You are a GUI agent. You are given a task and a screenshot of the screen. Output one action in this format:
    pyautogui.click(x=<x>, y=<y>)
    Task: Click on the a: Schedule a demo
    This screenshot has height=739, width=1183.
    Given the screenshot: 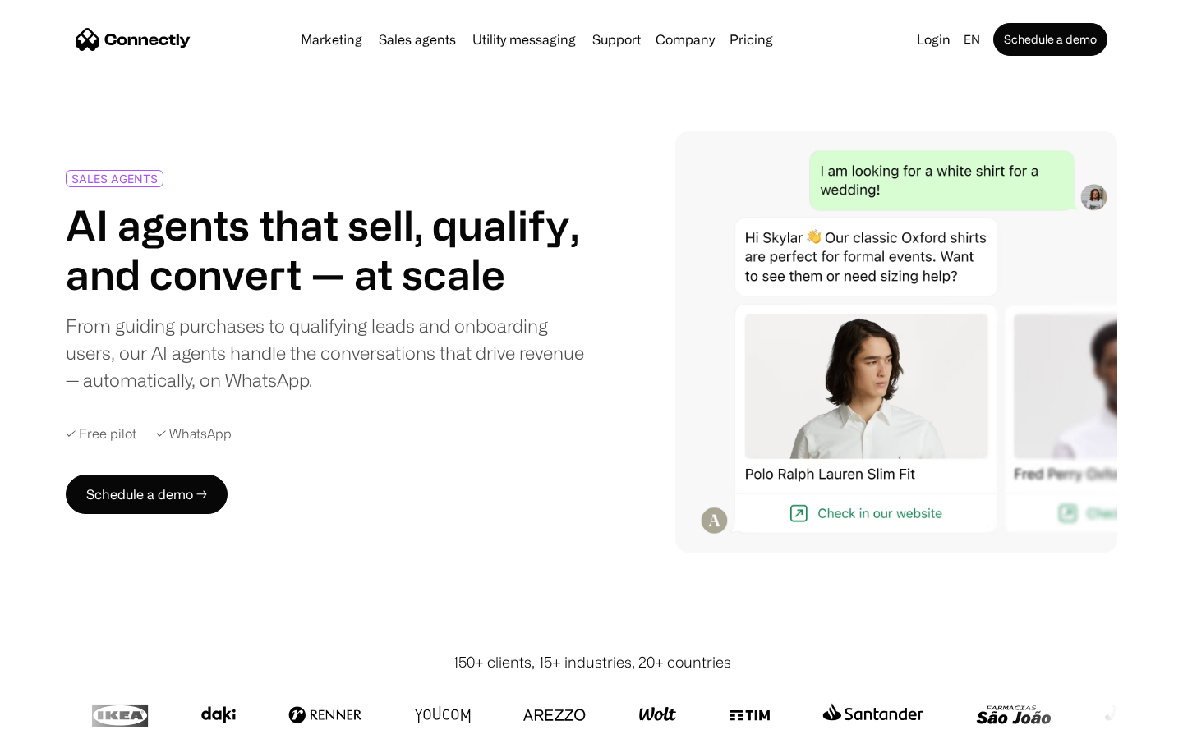 What is the action you would take?
    pyautogui.click(x=1050, y=39)
    